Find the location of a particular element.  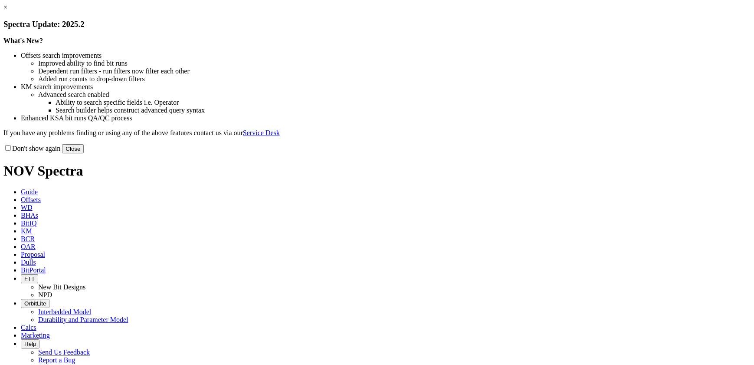

strong: What's New? is located at coordinates (23, 40).